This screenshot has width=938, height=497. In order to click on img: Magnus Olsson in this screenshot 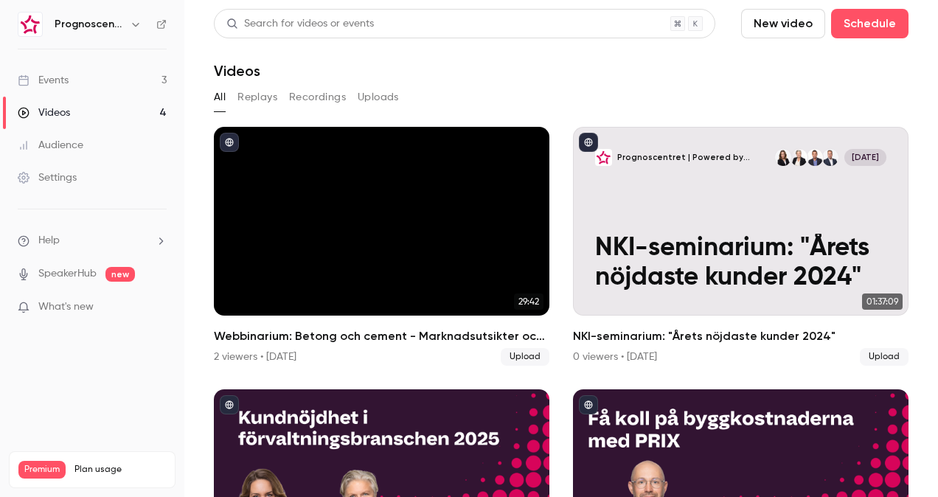, I will do `click(830, 157)`.